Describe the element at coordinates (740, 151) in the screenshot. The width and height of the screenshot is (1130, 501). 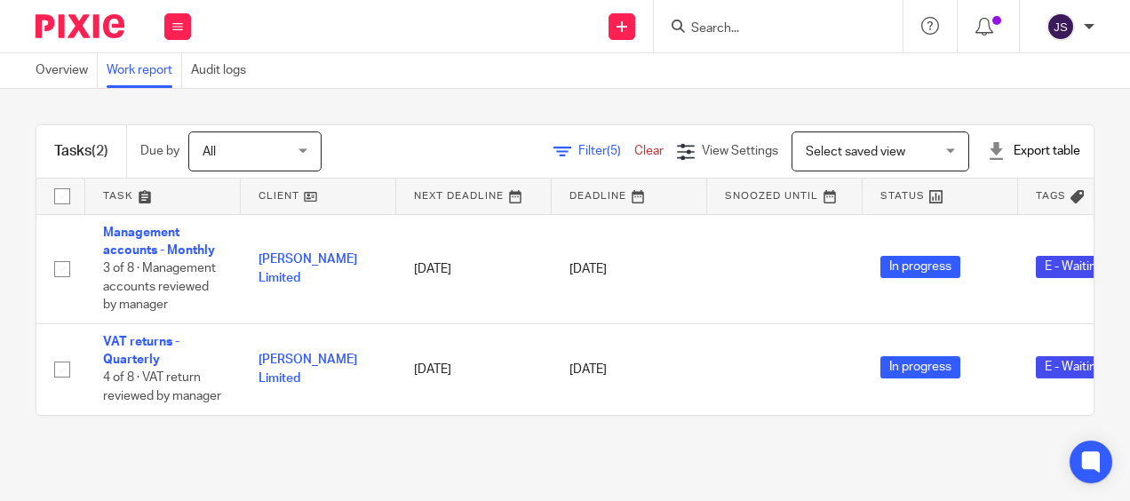
I see `span: View Settings` at that location.